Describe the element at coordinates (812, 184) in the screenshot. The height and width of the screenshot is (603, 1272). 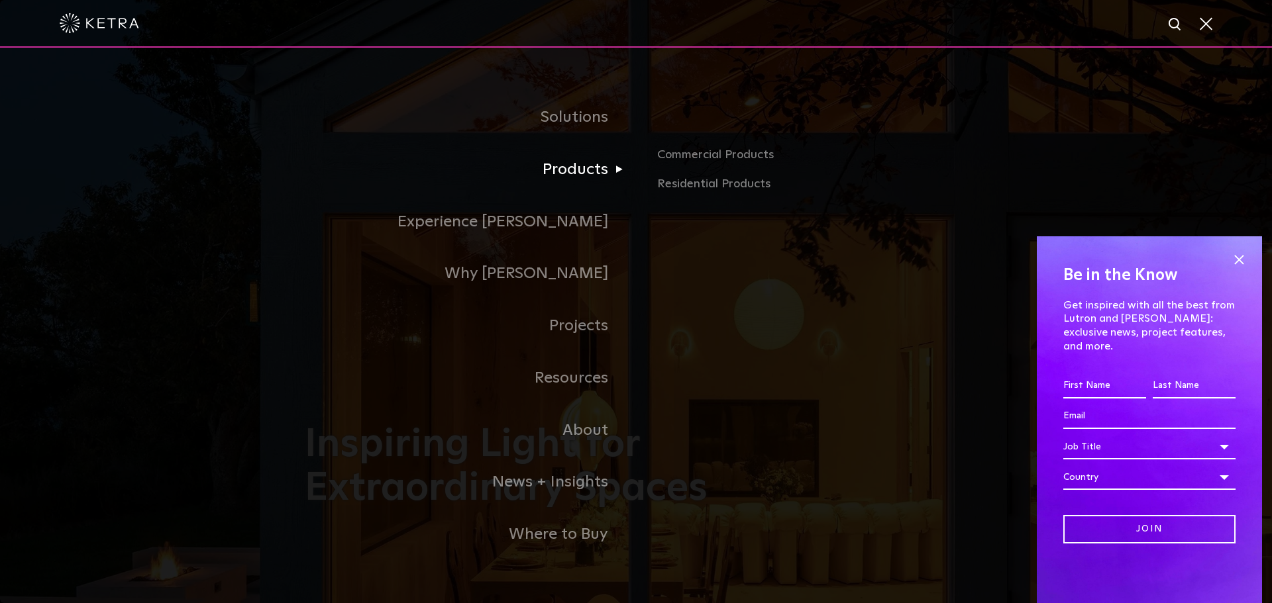
I see `a: Residential Products` at that location.